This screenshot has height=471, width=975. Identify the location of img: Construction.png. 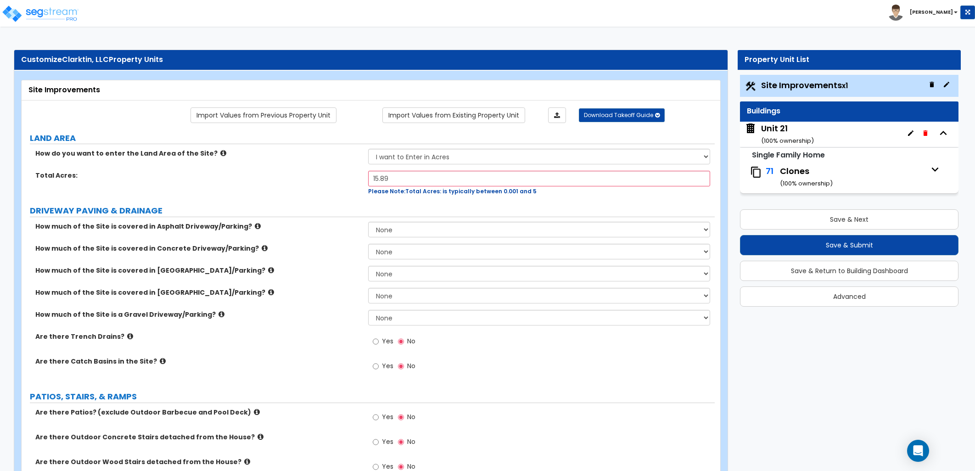
(751, 86).